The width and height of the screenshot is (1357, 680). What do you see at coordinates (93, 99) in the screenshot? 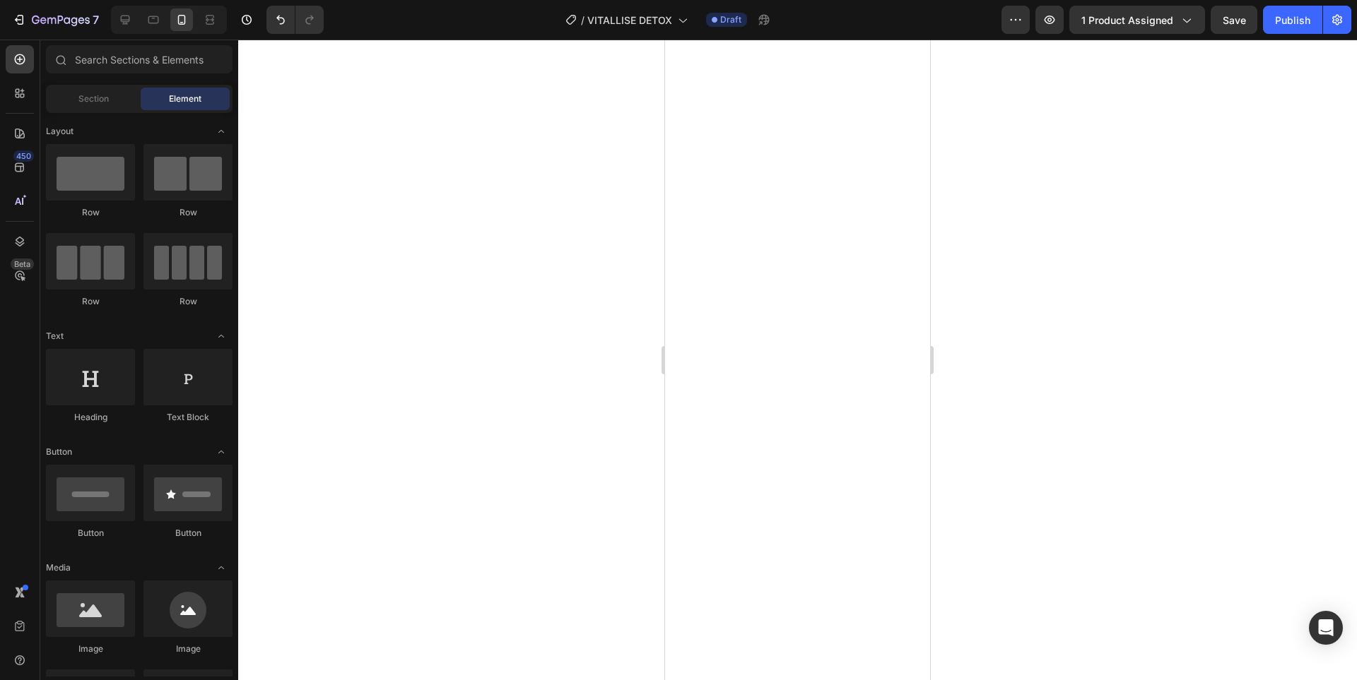
I see `span: Section` at bounding box center [93, 99].